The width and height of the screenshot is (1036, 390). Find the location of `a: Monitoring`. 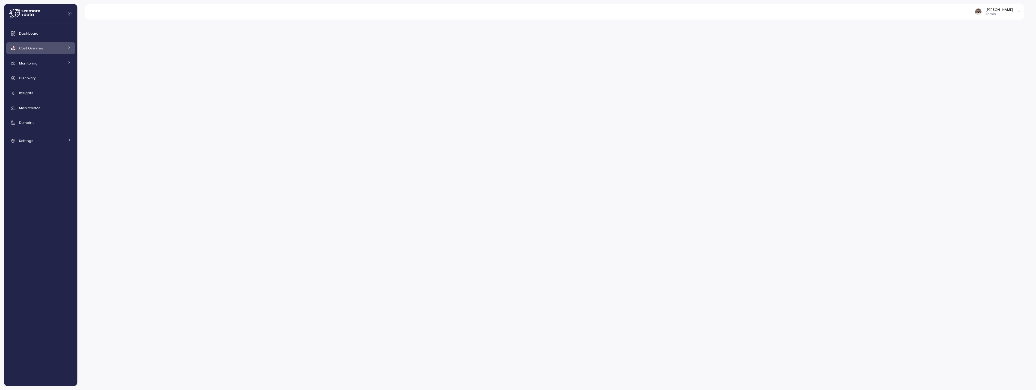

a: Monitoring is located at coordinates (41, 63).